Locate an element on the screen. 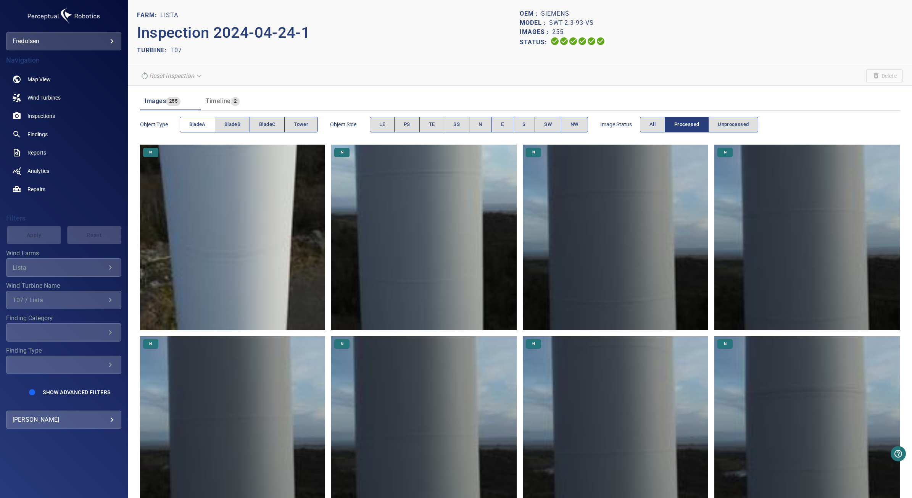  p: Siemens is located at coordinates (555, 14).